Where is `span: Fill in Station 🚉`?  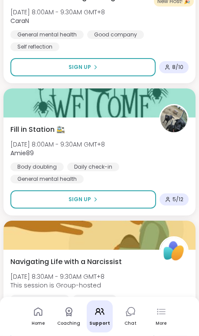
span: Fill in Station 🚉 is located at coordinates (38, 130).